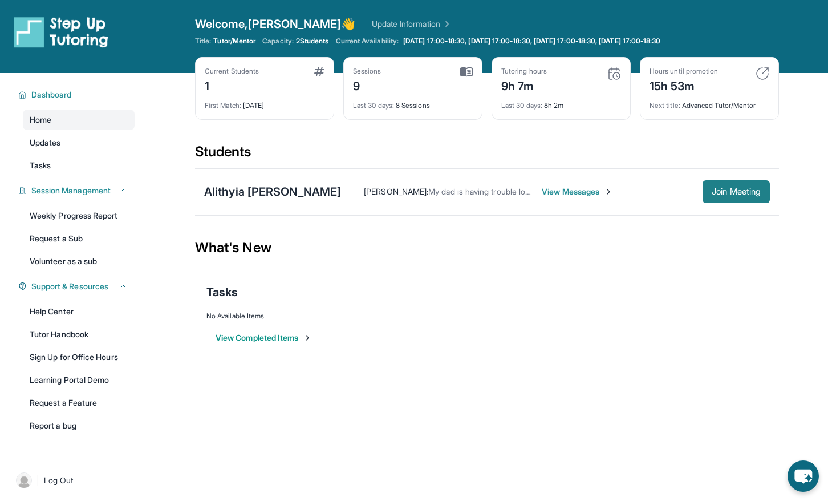  I want to click on img: Chevron-Right, so click(609, 192).